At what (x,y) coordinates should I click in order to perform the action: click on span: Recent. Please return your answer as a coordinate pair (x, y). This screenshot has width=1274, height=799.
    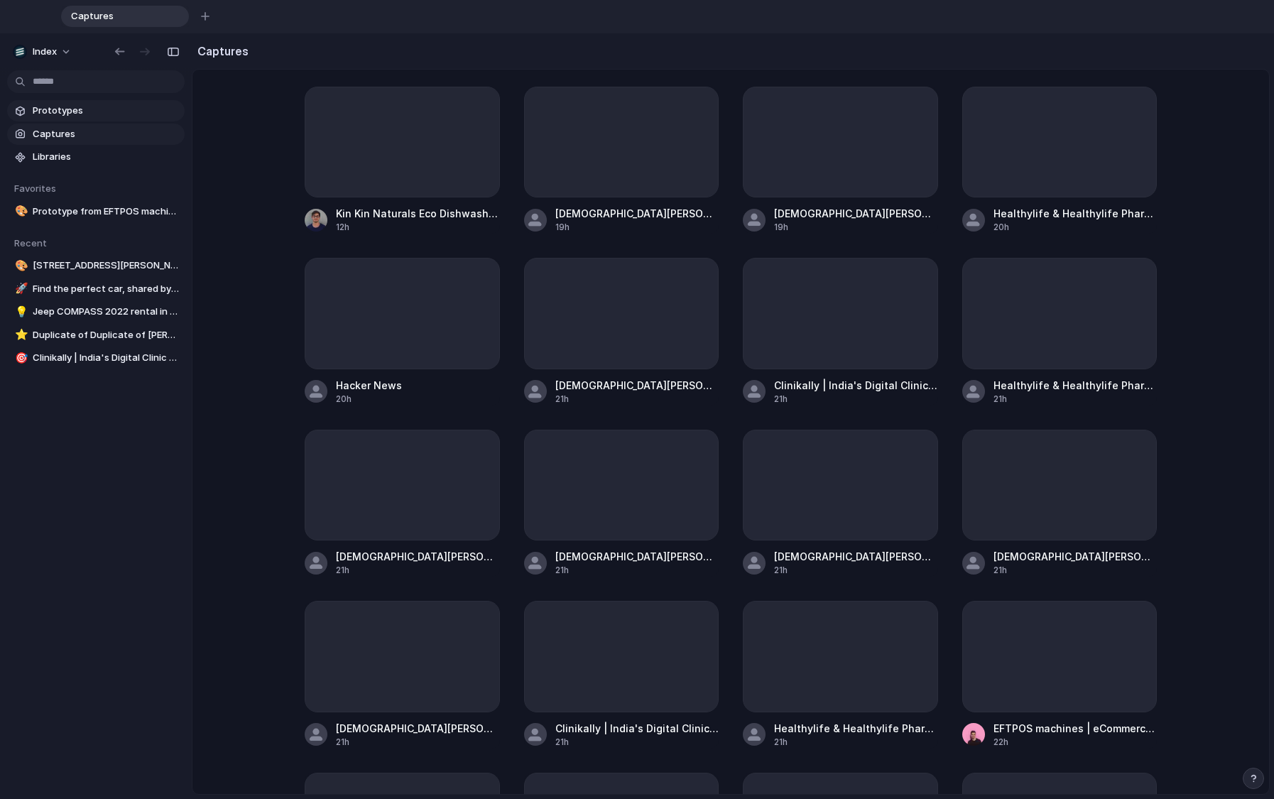
    Looking at the image, I should click on (31, 243).